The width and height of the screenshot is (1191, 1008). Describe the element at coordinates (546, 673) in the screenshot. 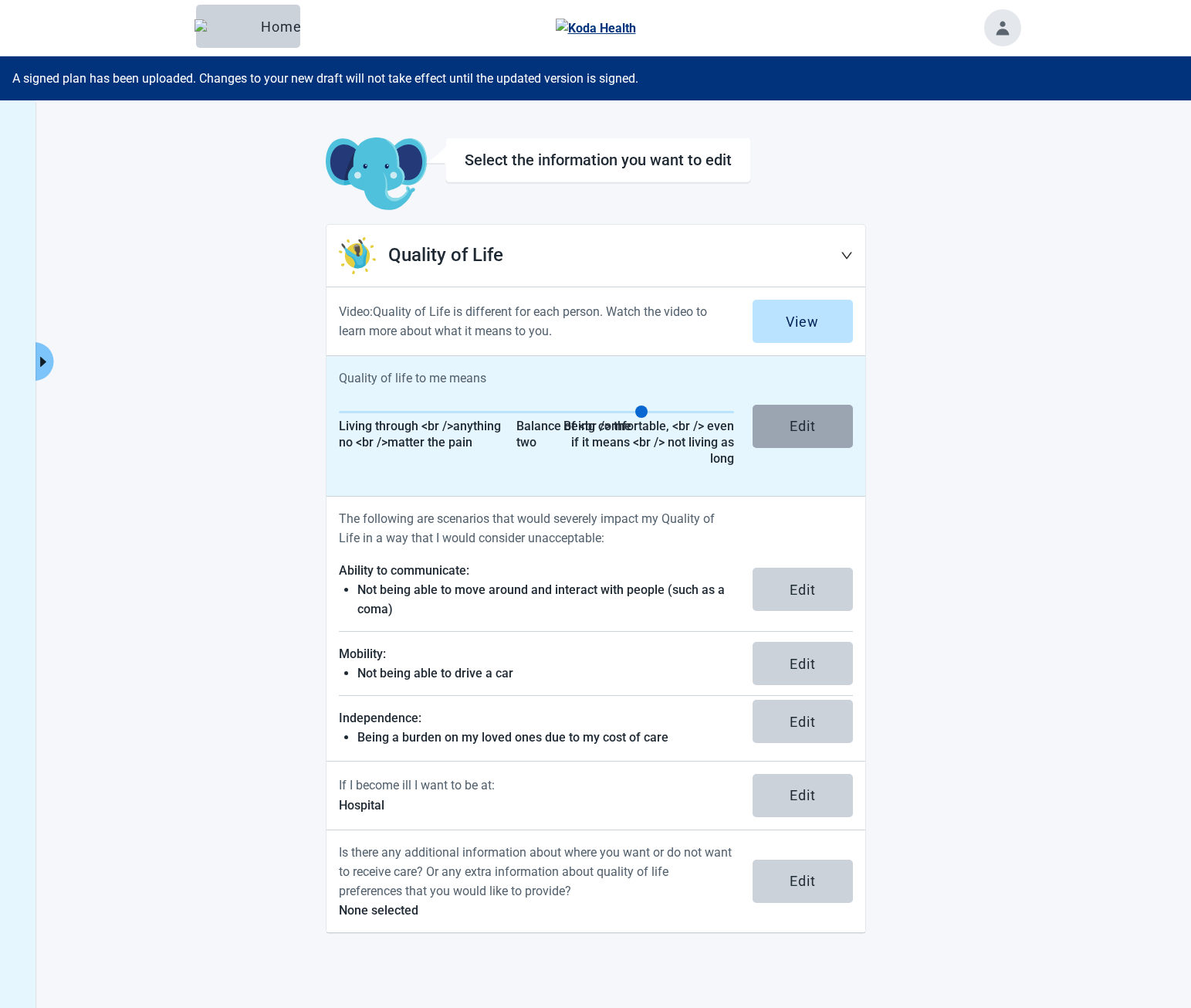

I see `li: Not being able to drive a car` at that location.